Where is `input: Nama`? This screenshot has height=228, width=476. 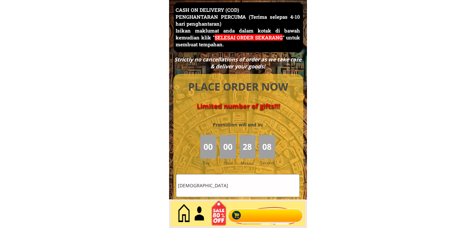 input: Nama is located at coordinates (238, 186).